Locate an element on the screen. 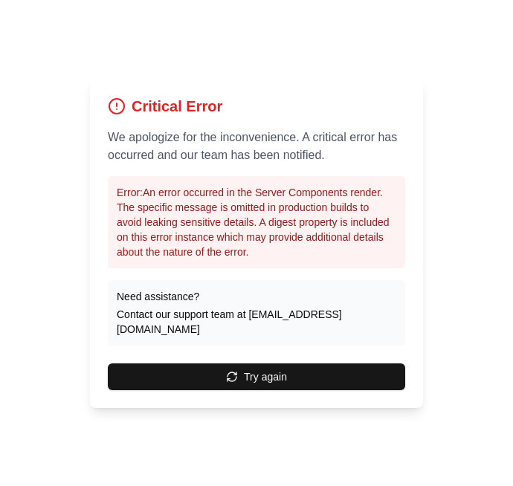  button: Try again is located at coordinates (256, 377).